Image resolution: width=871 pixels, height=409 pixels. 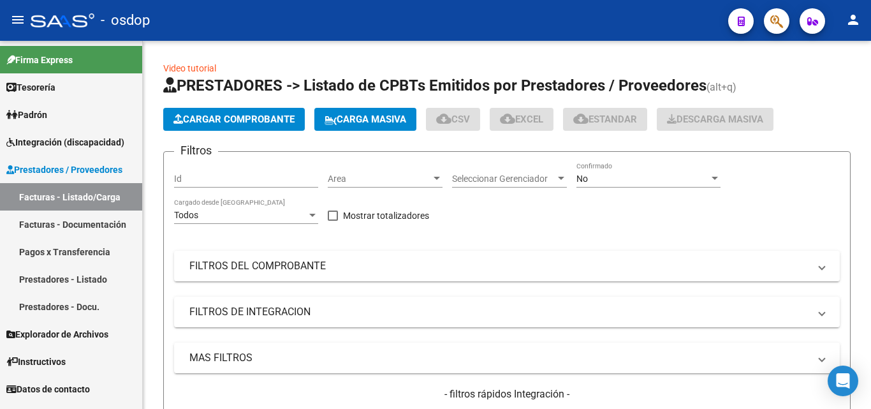 What do you see at coordinates (40, 60) in the screenshot?
I see `span: Firma Express` at bounding box center [40, 60].